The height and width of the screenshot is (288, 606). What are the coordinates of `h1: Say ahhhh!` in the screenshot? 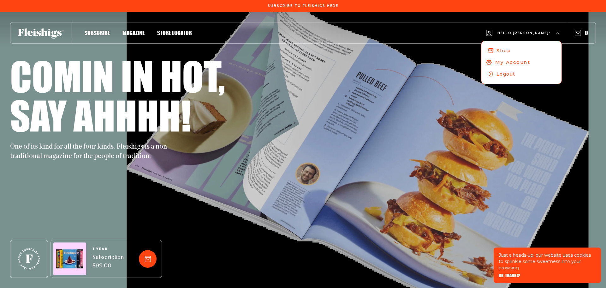 It's located at (100, 115).